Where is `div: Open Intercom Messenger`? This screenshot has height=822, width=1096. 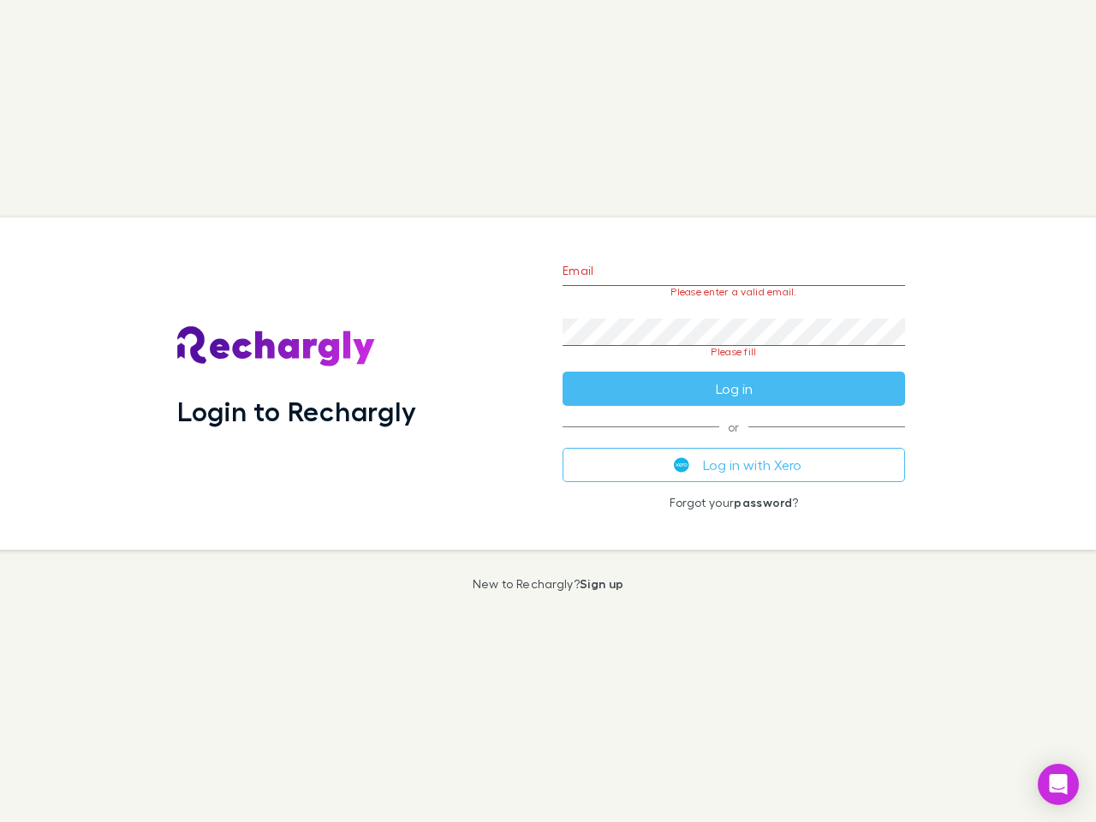
div: Open Intercom Messenger is located at coordinates (1059, 785).